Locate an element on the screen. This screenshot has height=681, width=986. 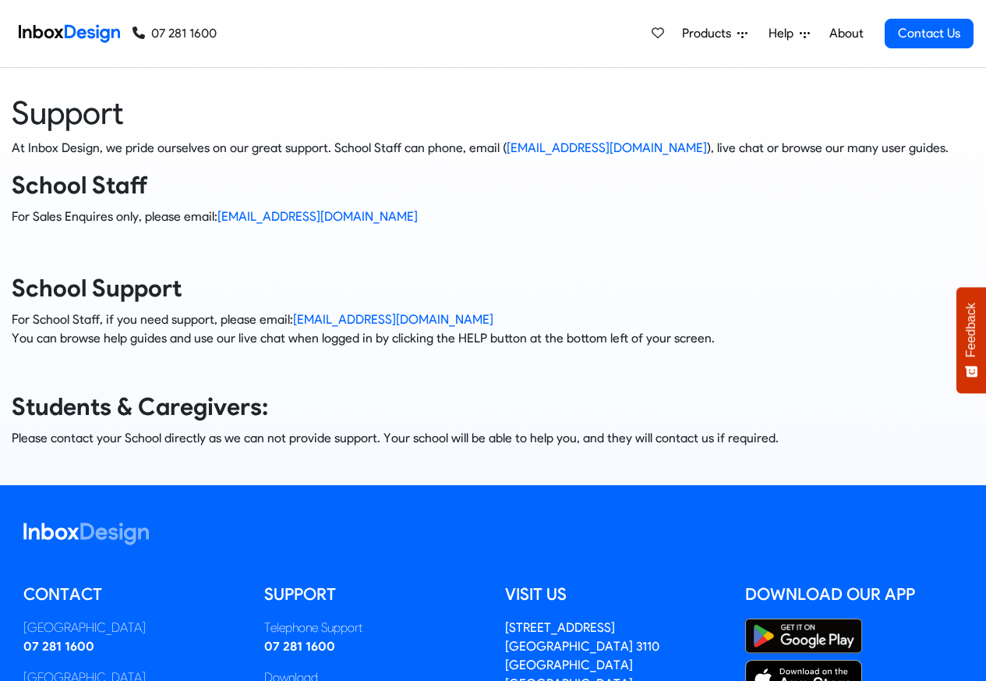
img: Google Play Store is located at coordinates (804, 636).